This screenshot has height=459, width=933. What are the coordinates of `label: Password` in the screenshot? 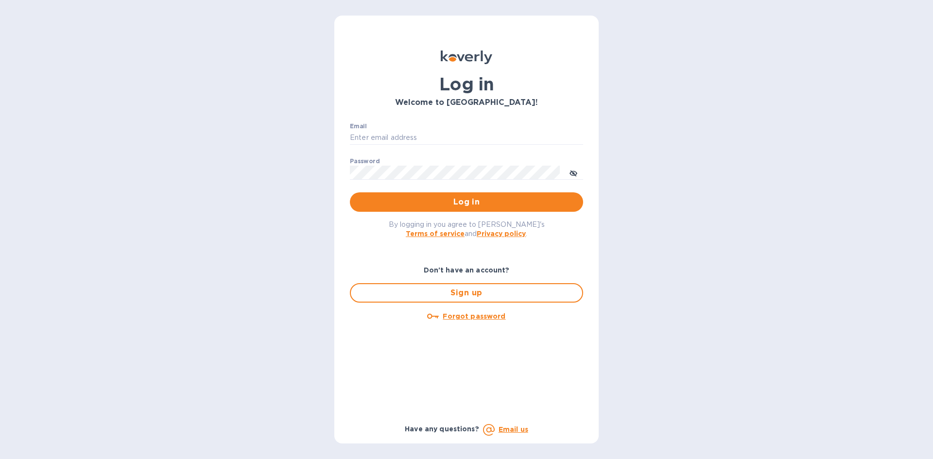 It's located at (364, 161).